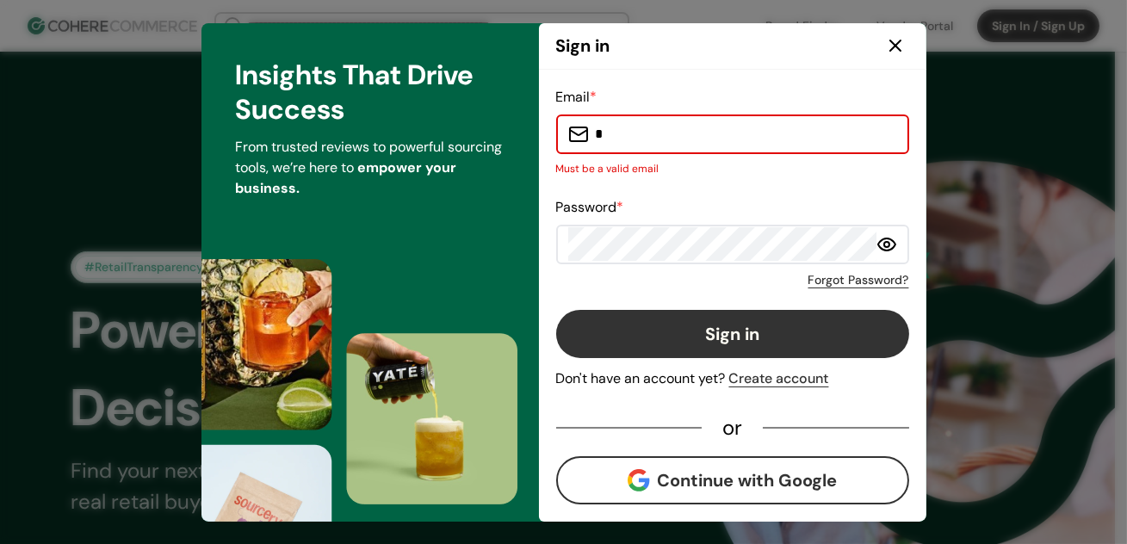 The image size is (1127, 544). What do you see at coordinates (346, 177) in the screenshot?
I see `span: empower your business.` at bounding box center [346, 177].